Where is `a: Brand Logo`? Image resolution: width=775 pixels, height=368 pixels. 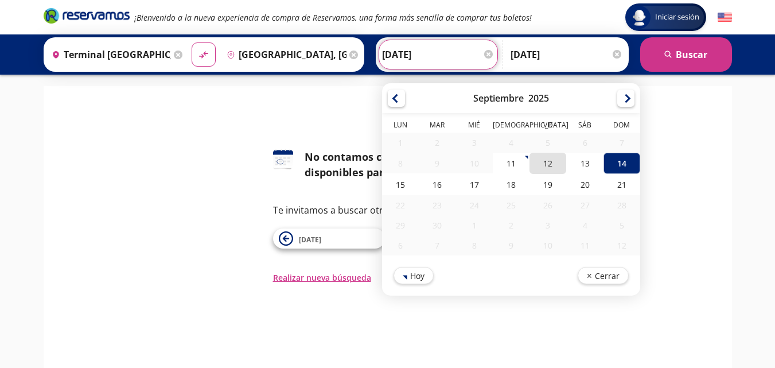 a: Brand Logo is located at coordinates (87, 17).